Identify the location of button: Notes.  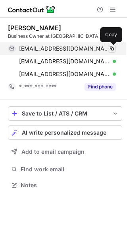
(65, 185).